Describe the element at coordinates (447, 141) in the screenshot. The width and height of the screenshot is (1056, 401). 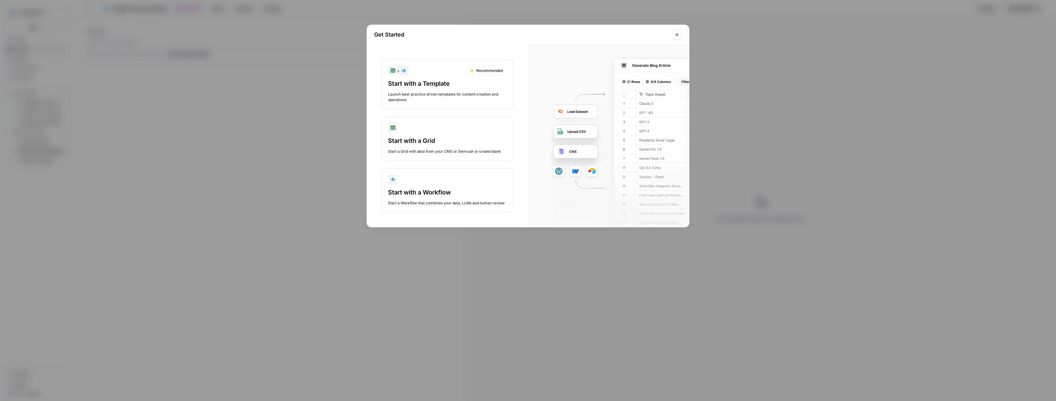
I see `div: Start with a Grid` at that location.